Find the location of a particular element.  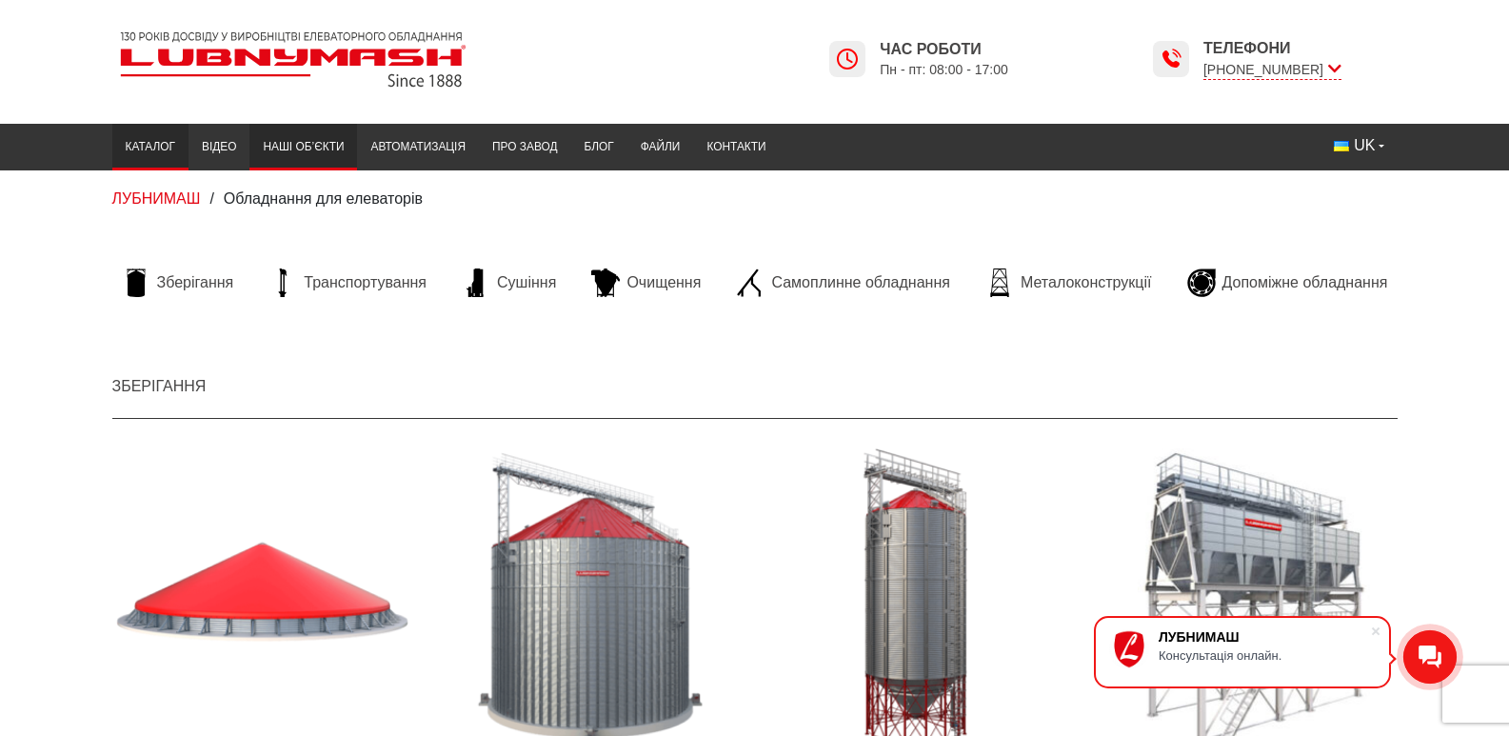

span: Телефони is located at coordinates (1272, 49).